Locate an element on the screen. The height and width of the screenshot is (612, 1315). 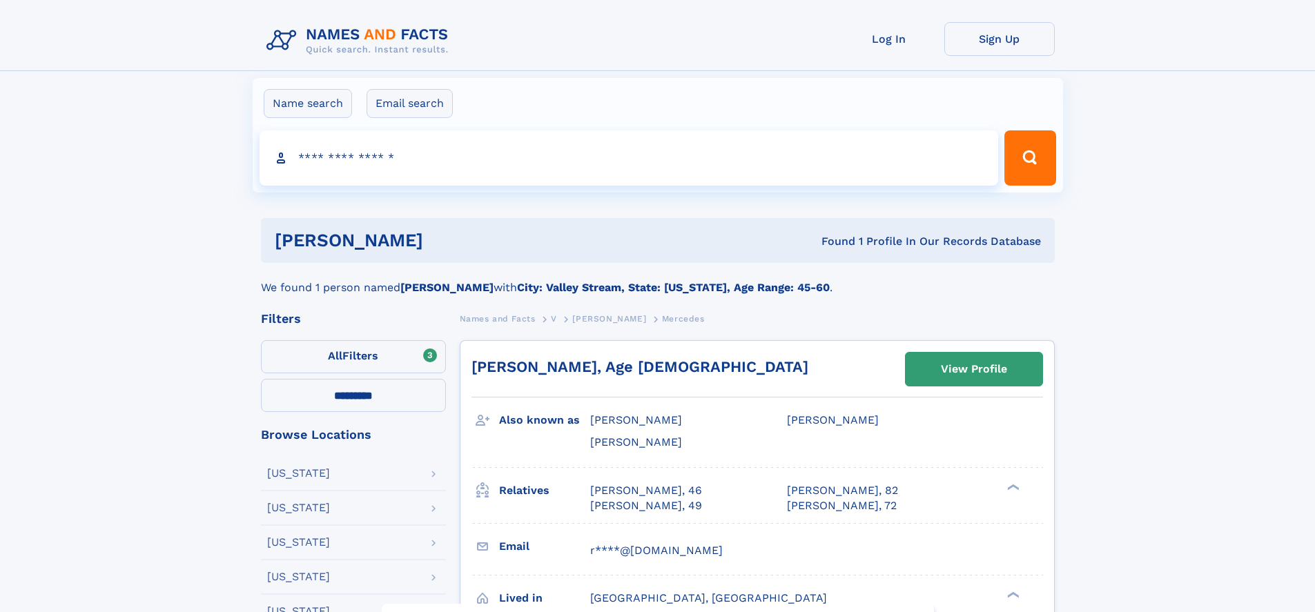
label: Name search is located at coordinates (308, 104).